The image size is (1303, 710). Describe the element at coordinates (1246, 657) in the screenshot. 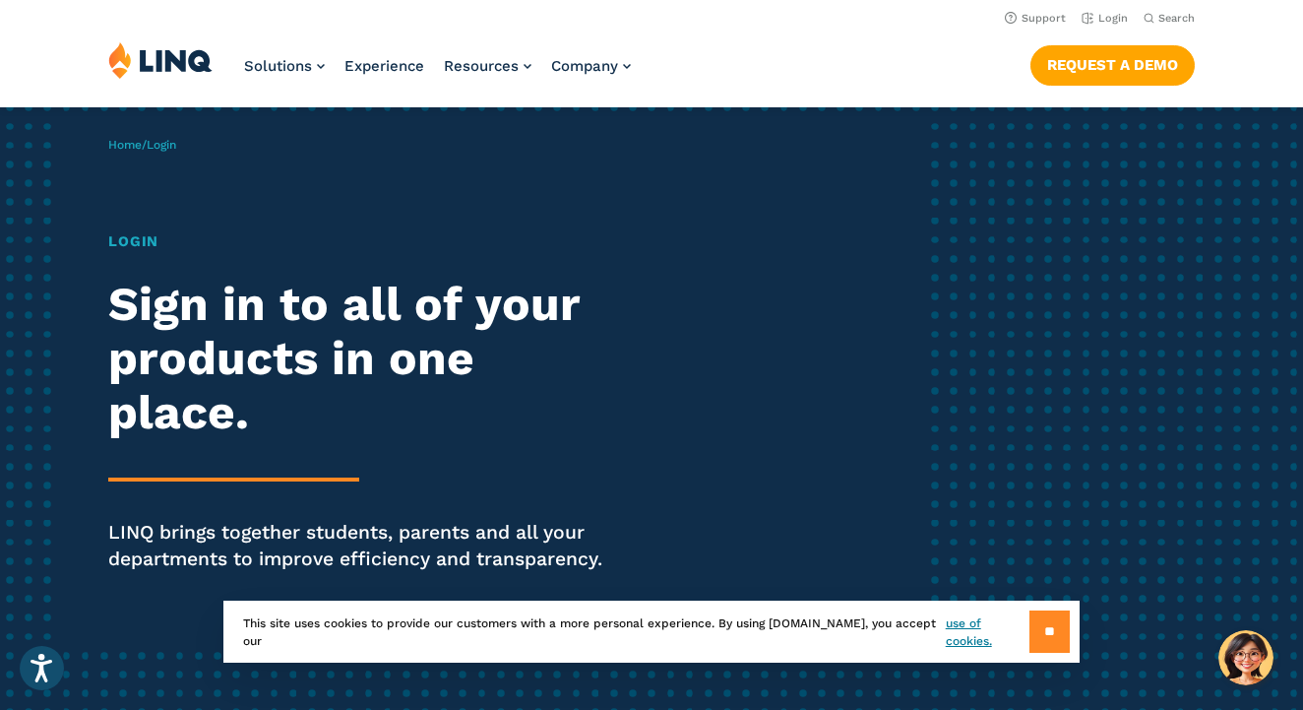

I see `button: Hello, have a question? Let’s chat.` at that location.